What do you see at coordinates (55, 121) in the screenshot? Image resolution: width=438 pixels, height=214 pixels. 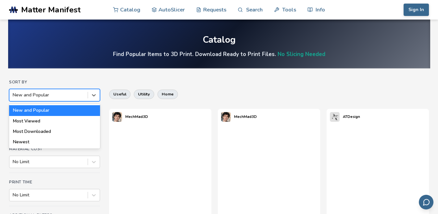 I see `div: Most Viewed` at bounding box center [55, 121].